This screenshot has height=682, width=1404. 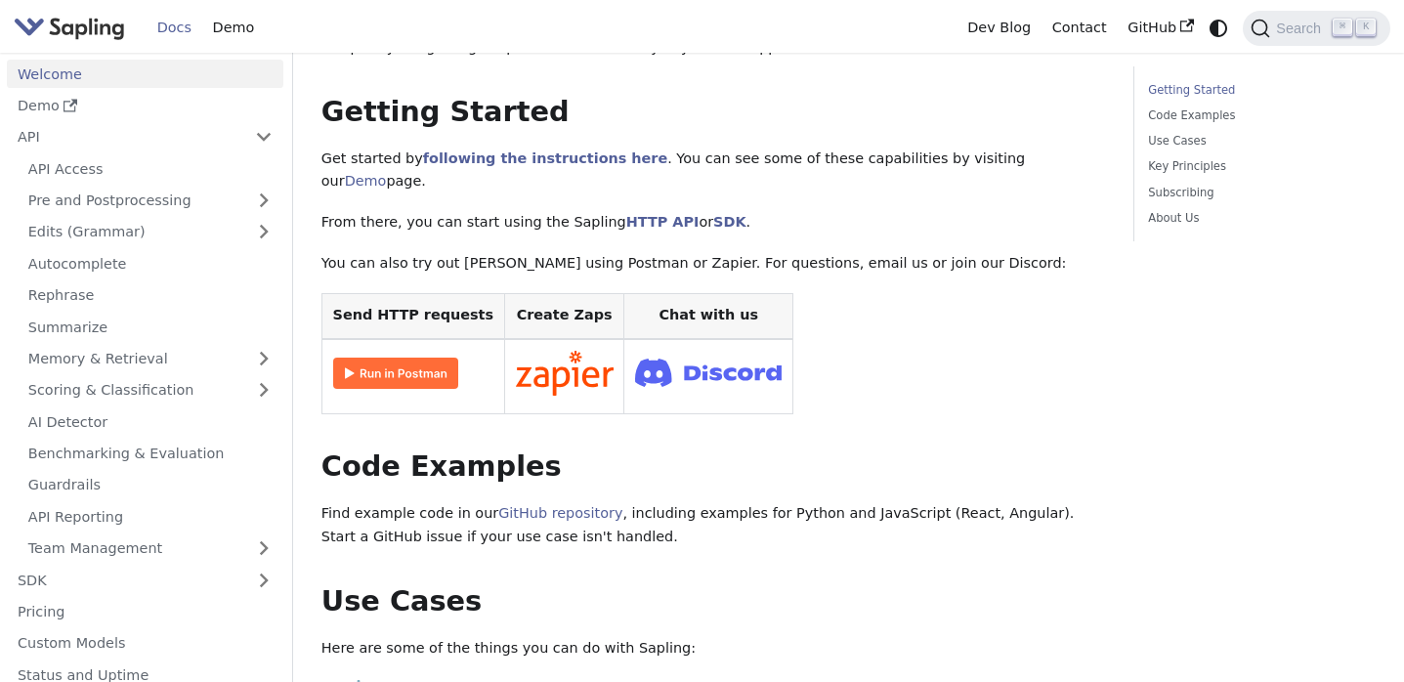 I want to click on a: Guardrails, so click(x=150, y=485).